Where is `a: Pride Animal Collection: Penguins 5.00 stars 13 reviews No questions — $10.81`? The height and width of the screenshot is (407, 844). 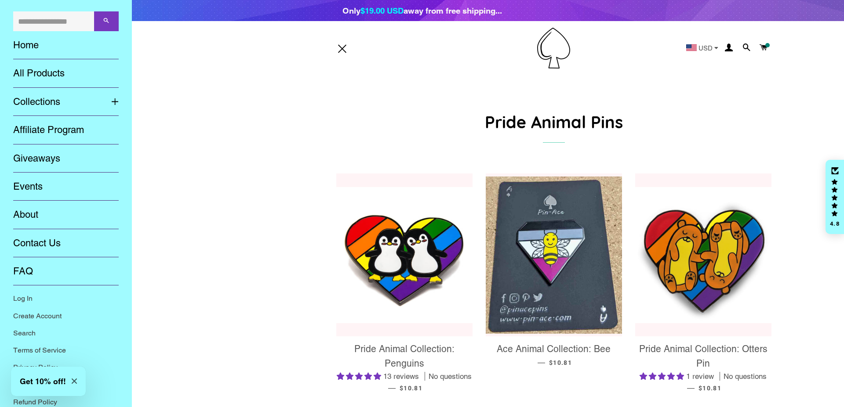 a: Pride Animal Collection: Penguins 5.00 stars 13 reviews No questions — $10.81 is located at coordinates (404, 368).